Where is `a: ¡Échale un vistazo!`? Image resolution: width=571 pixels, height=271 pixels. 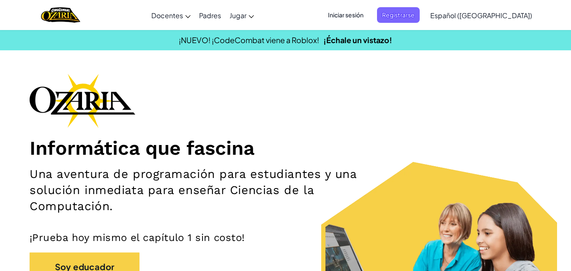 a: ¡Échale un vistazo! is located at coordinates (358, 40).